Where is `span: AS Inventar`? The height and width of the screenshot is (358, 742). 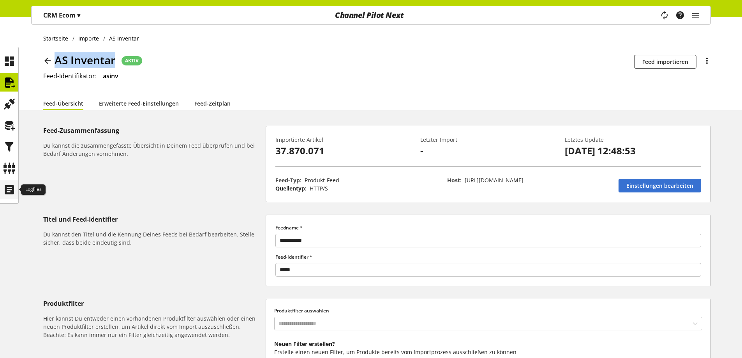 span: AS Inventar is located at coordinates (85, 60).